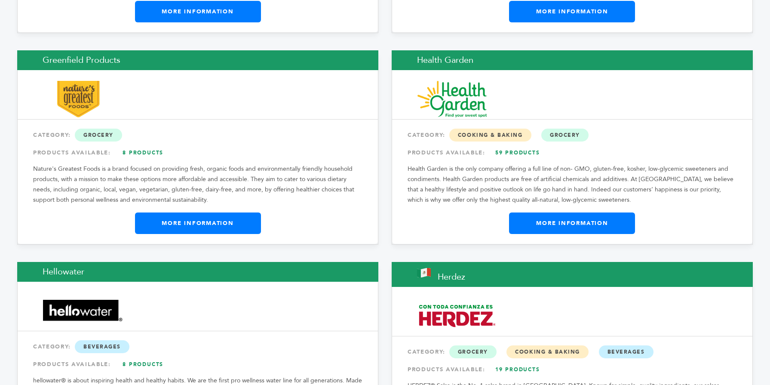 The image size is (770, 385). I want to click on img: This brand is from Mexico (MX), so click(424, 273).